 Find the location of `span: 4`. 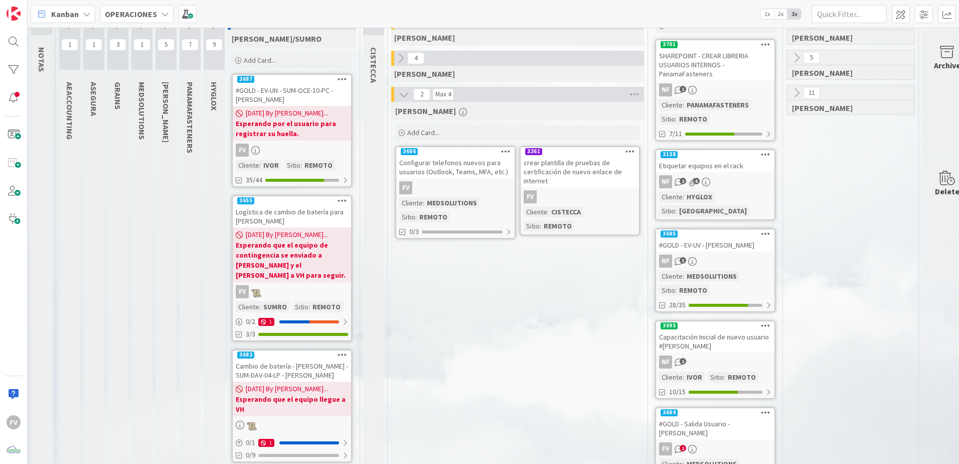

span: 4 is located at coordinates (416, 58).